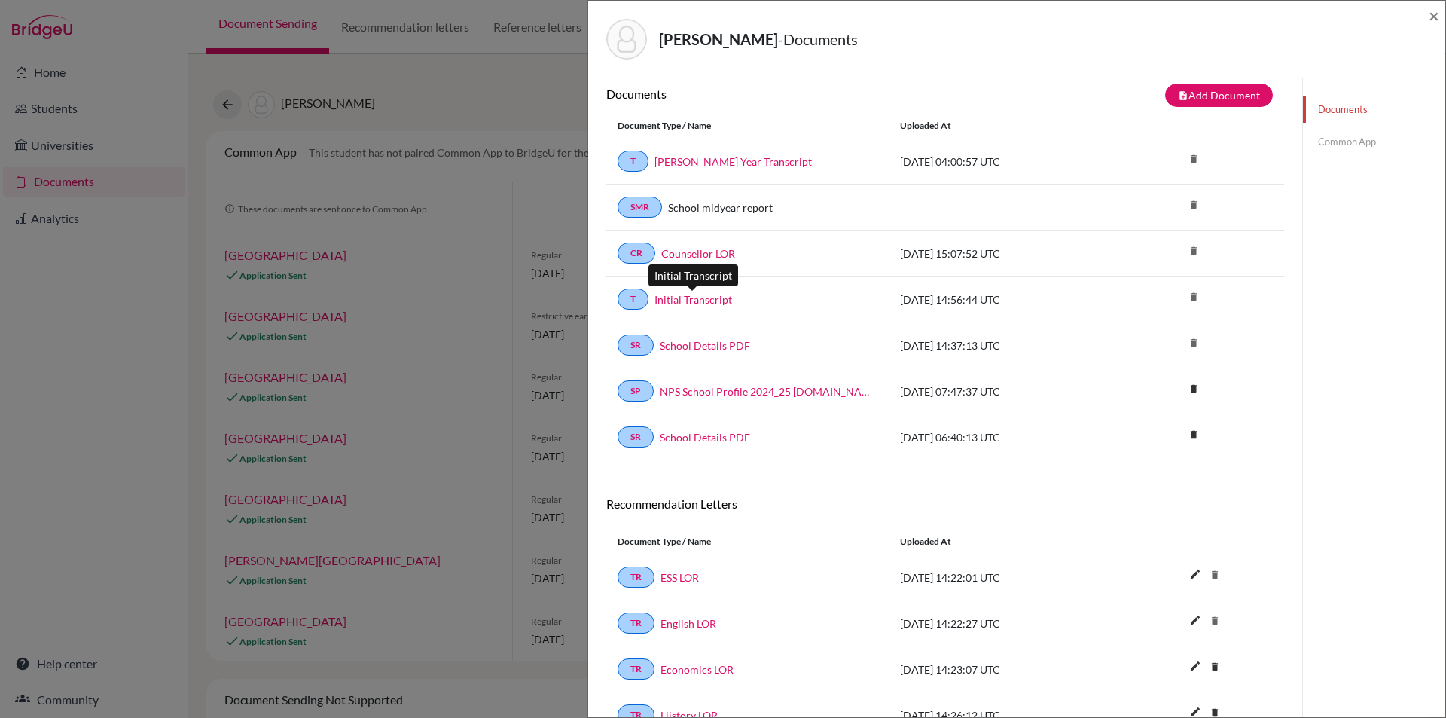  I want to click on h6: Recommendation Letters, so click(945, 503).